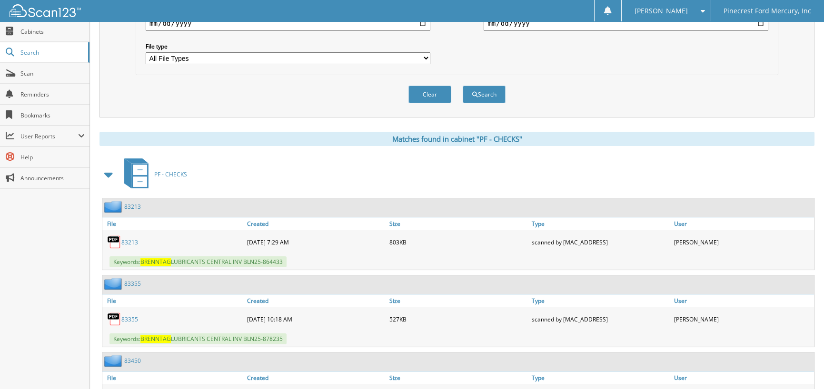 Image resolution: width=824 pixels, height=389 pixels. Describe the element at coordinates (52, 157) in the screenshot. I see `span: Help` at that location.